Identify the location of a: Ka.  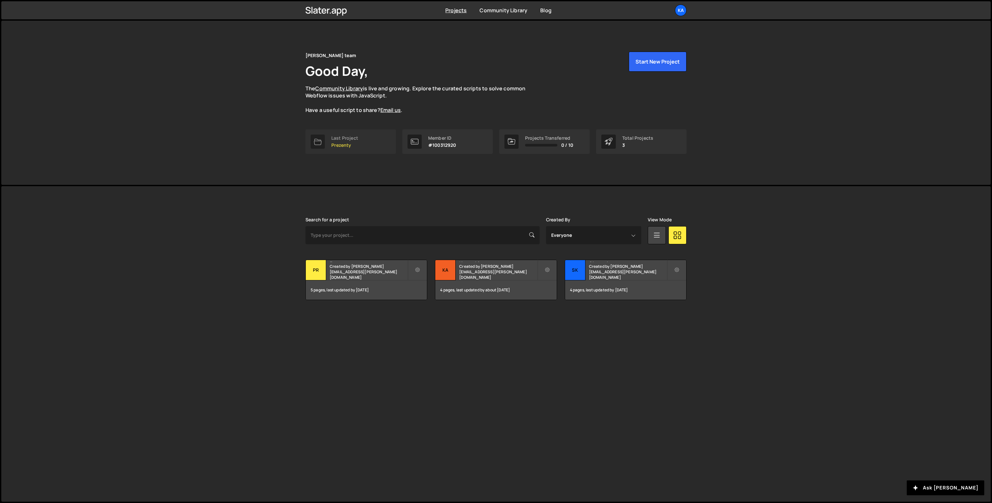
(681, 10).